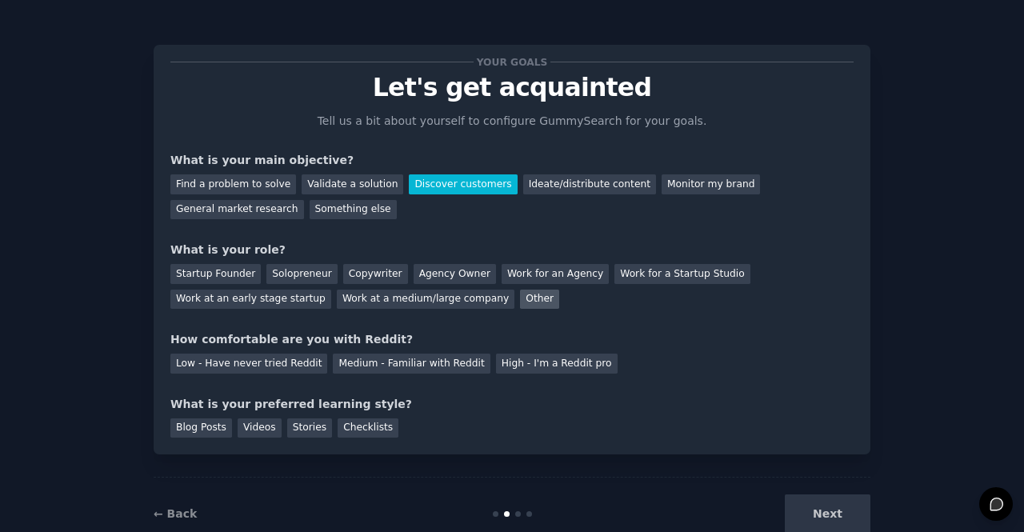 The image size is (1024, 532). I want to click on div: Startup Founder, so click(215, 273).